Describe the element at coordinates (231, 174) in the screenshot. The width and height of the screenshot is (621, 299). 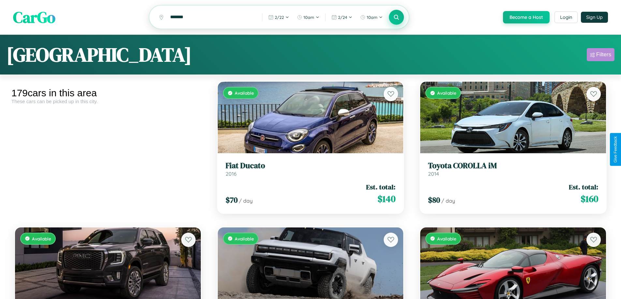
I see `span: 2016` at that location.